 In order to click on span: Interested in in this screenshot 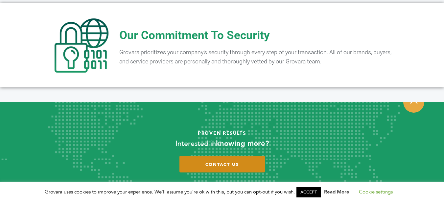, I will do `click(196, 144)`.